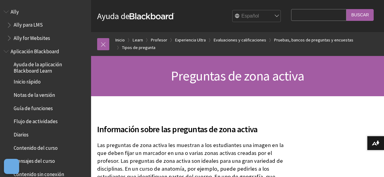  I want to click on a: Evaluaciones y calificaciones, so click(240, 40).